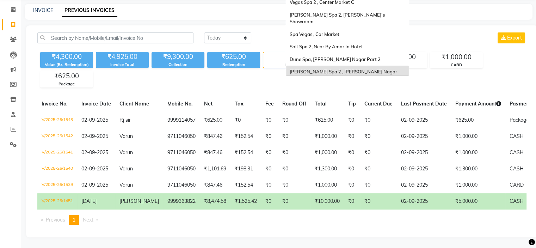  Describe the element at coordinates (233, 64) in the screenshot. I see `div: Redemption` at that location.